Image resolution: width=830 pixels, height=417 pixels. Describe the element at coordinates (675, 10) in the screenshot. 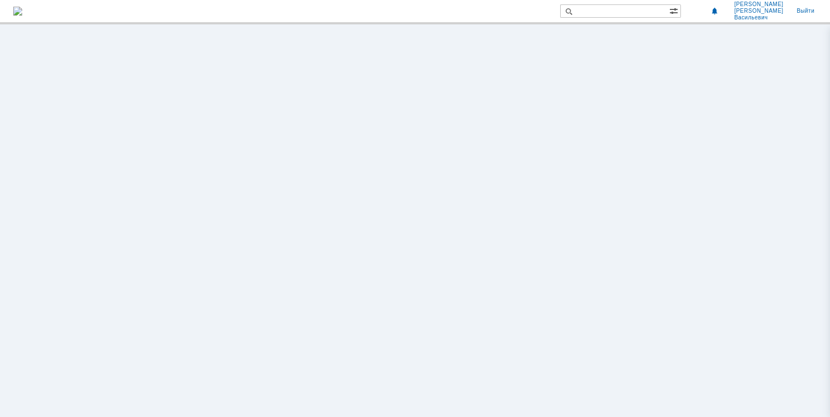

I see `span: Расширенный поиск` at that location.